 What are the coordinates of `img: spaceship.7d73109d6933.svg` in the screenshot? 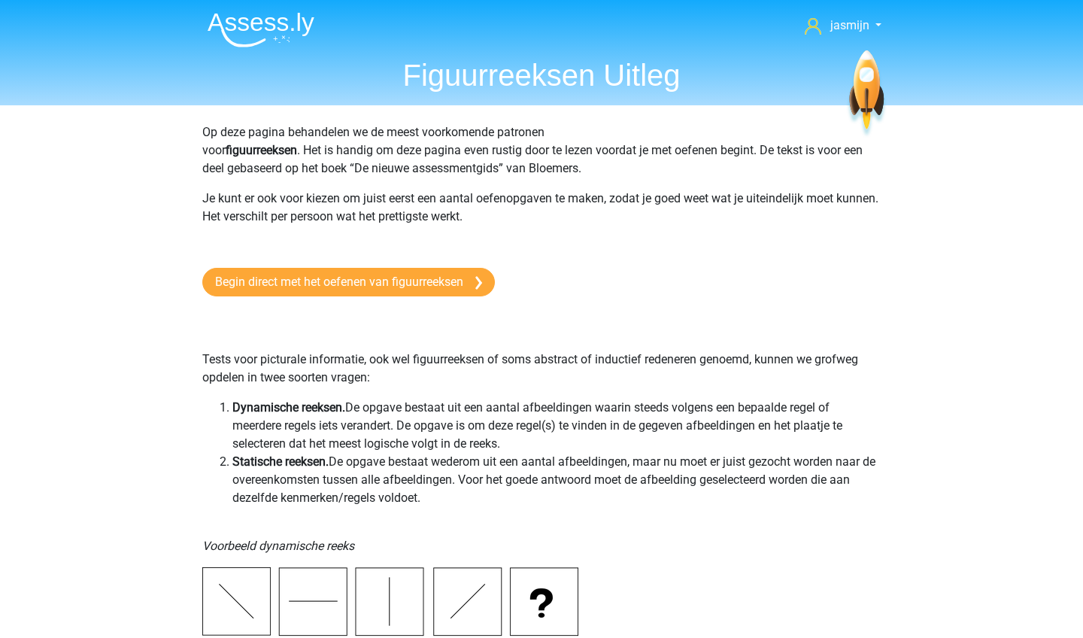 It's located at (867, 94).